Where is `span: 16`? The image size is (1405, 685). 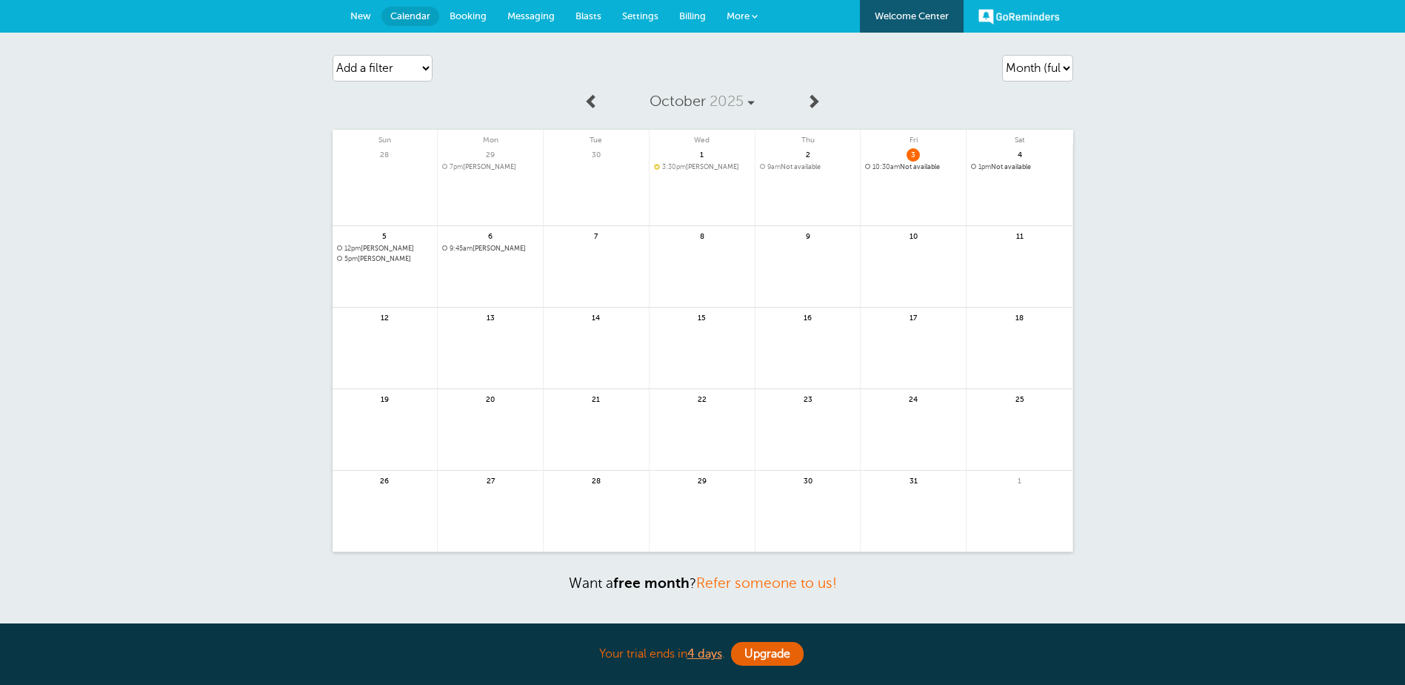 span: 16 is located at coordinates (808, 316).